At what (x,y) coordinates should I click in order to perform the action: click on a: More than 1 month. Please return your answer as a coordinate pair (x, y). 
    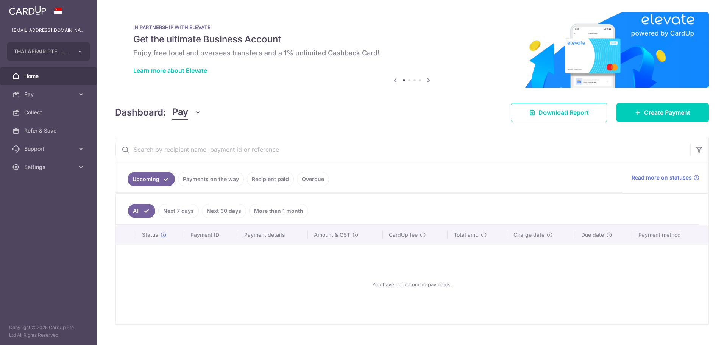
    Looking at the image, I should click on (279, 211).